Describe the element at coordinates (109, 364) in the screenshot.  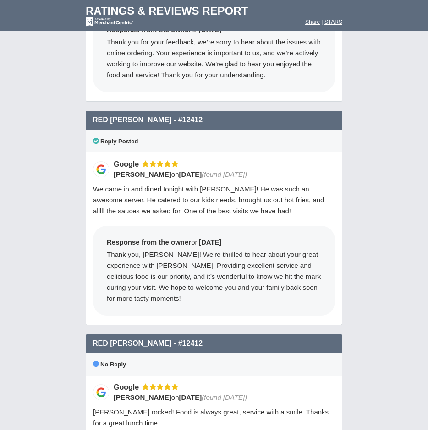
I see `span: No Reply` at that location.